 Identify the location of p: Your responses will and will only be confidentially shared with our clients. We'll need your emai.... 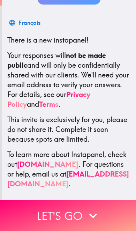
(69, 80).